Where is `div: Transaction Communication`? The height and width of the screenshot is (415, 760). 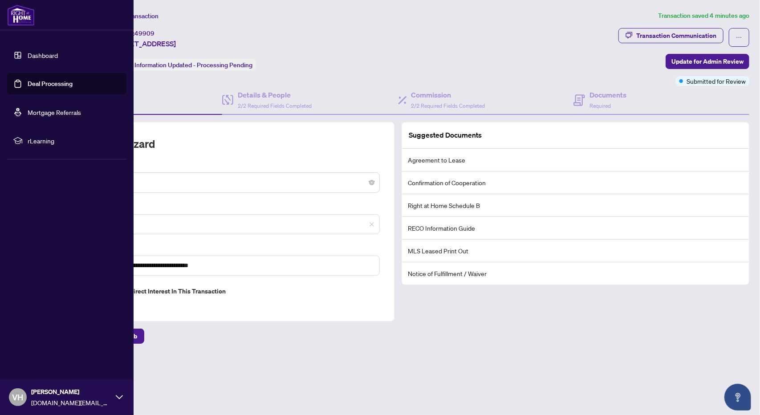
div: Transaction Communication is located at coordinates (676, 36).